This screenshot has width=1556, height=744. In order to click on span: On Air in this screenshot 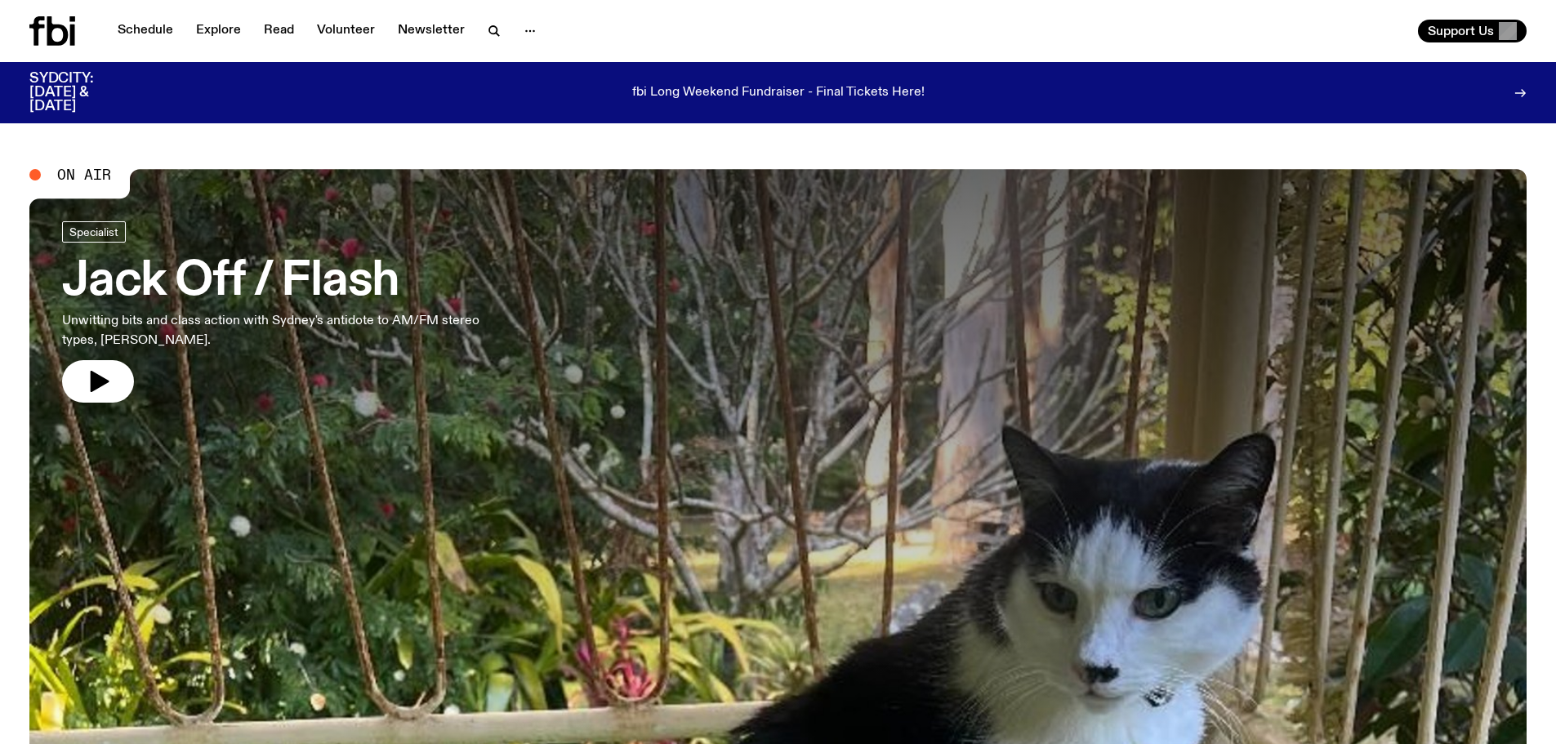, I will do `click(84, 175)`.